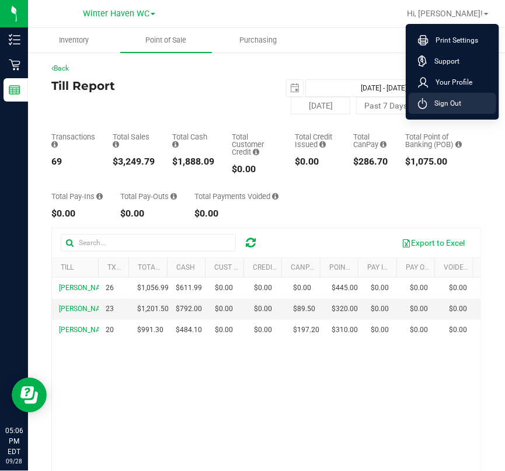  Describe the element at coordinates (421, 267) in the screenshot. I see `a: Pay Outs` at that location.